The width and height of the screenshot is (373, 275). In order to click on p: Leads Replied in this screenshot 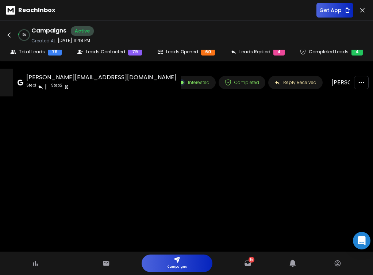, I will do `click(255, 52)`.